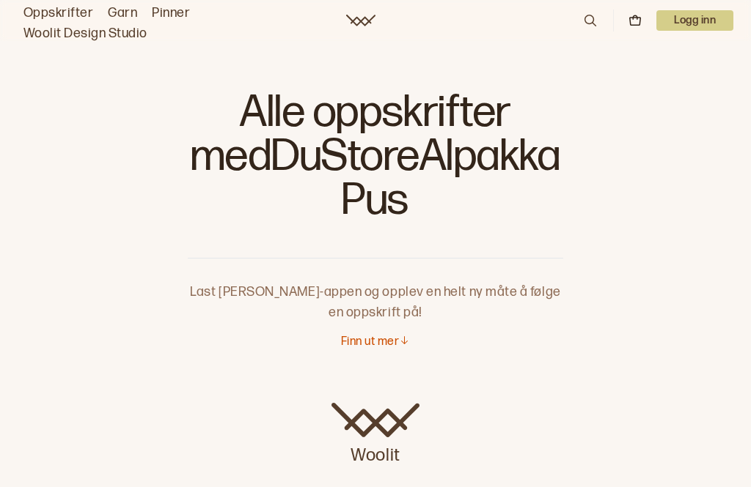 The width and height of the screenshot is (751, 487). What do you see at coordinates (122, 13) in the screenshot?
I see `a: Garn` at bounding box center [122, 13].